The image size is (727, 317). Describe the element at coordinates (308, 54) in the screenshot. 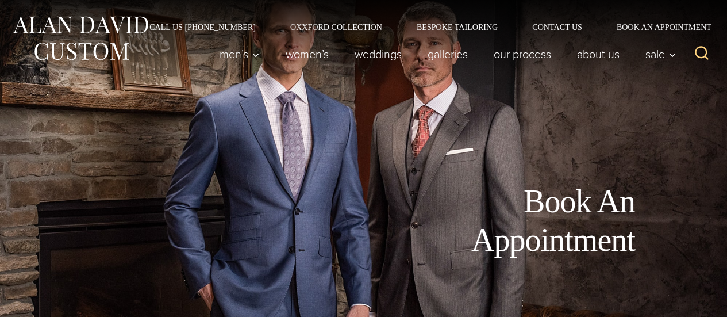

I see `a: Women’s` at that location.